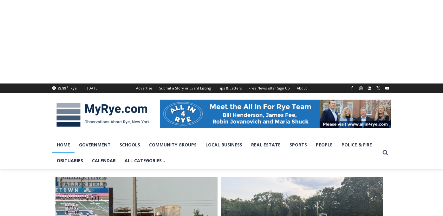 The height and width of the screenshot is (216, 443). What do you see at coordinates (216, 153) in the screenshot?
I see `nav: Primary Navigation` at bounding box center [216, 153].